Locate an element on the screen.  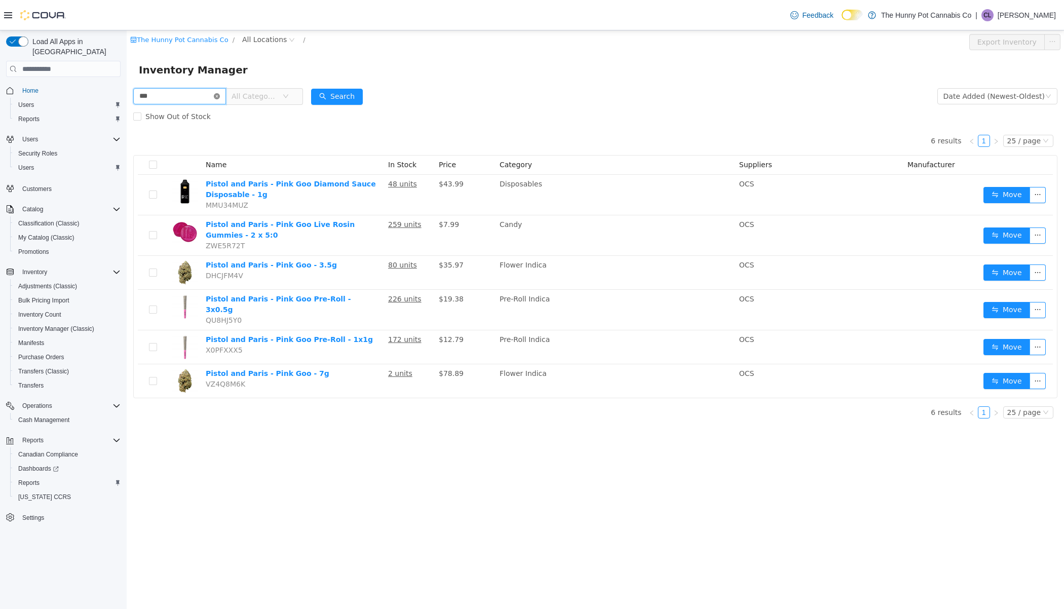
a: Users is located at coordinates (26, 168).